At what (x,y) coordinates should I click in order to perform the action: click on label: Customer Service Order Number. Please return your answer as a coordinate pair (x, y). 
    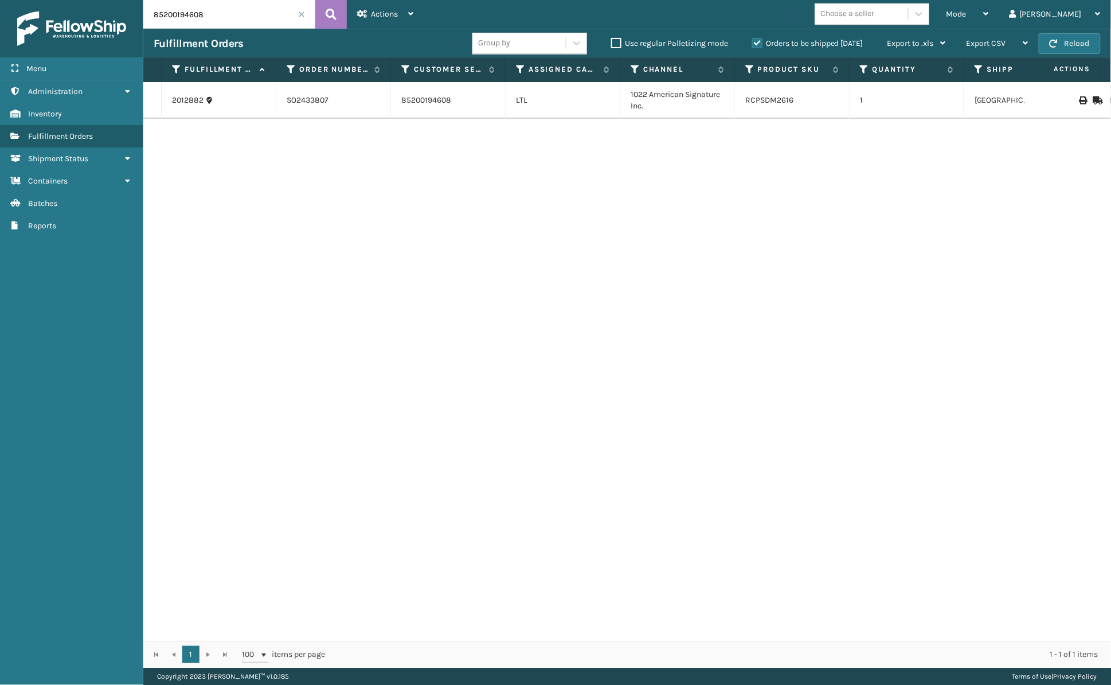
    Looking at the image, I should click on (448, 69).